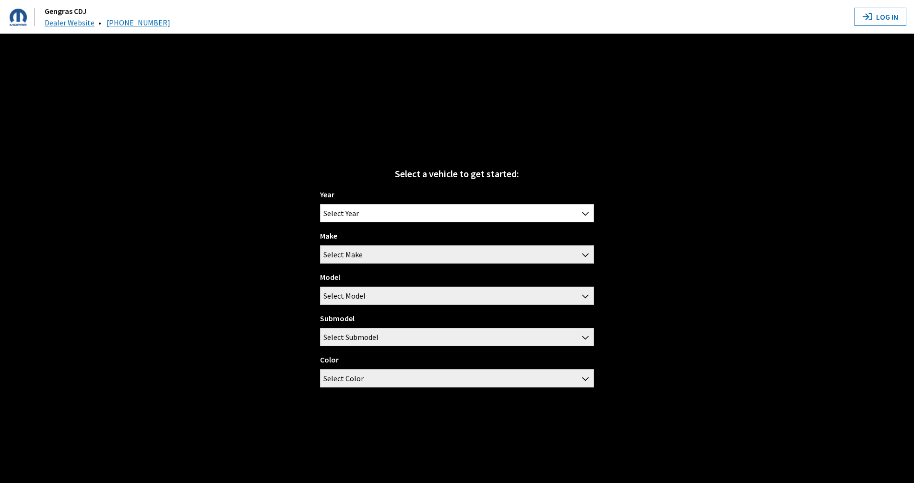 The height and width of the screenshot is (483, 914). What do you see at coordinates (65, 11) in the screenshot?
I see `a: Gengras CDJ` at bounding box center [65, 11].